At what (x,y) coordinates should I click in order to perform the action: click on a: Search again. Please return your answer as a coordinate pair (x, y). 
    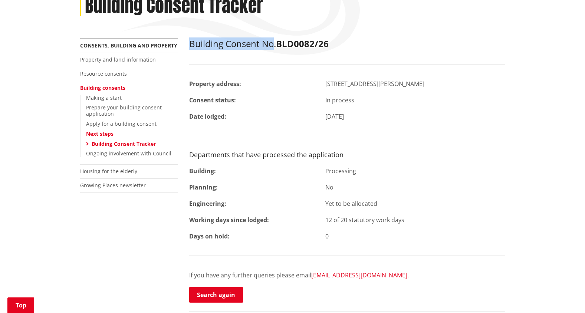
    Looking at the image, I should click on (216, 295).